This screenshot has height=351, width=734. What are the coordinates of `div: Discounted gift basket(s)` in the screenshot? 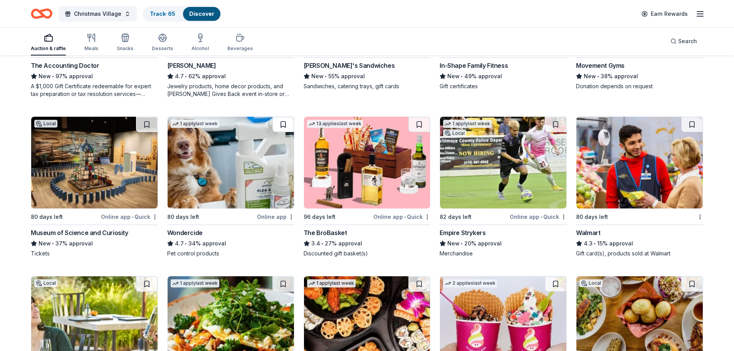 It's located at (367, 254).